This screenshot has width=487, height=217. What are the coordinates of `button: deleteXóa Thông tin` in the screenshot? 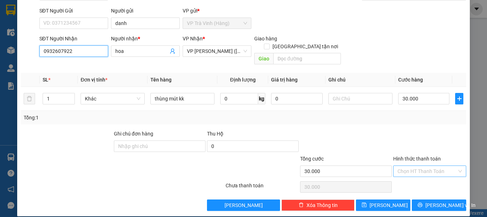 It's located at (318, 206).